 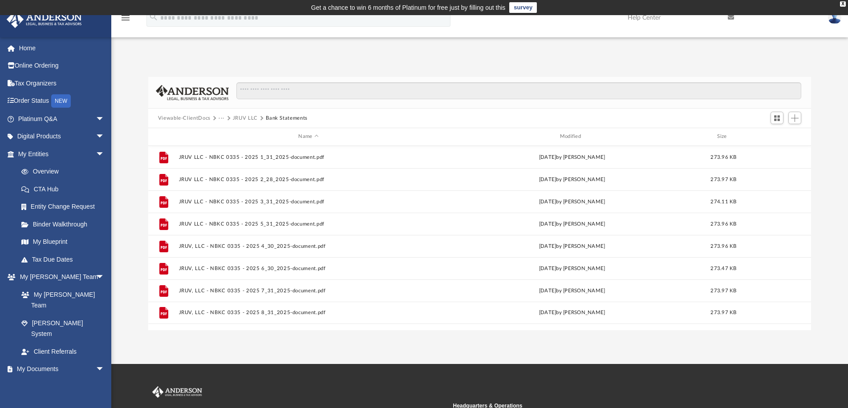 I want to click on a: Order StatusNEW, so click(x=62, y=101).